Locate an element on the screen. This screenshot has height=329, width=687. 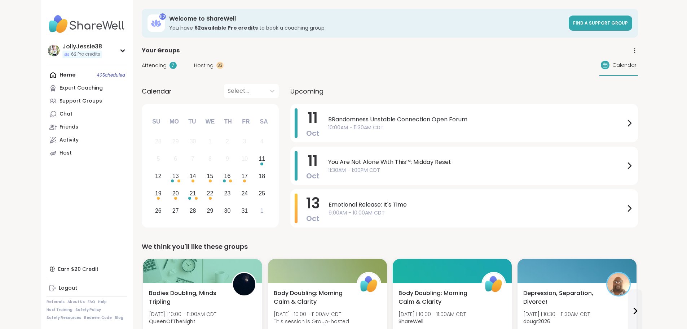
div: 5 is located at coordinates (158, 158).